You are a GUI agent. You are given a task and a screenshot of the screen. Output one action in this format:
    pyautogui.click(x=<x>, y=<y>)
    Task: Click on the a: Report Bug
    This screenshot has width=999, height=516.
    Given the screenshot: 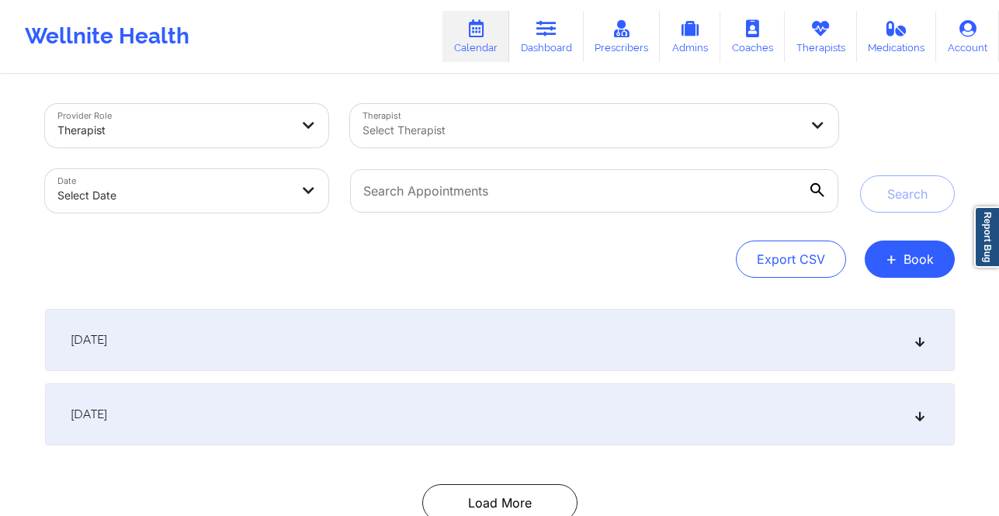 What is the action you would take?
    pyautogui.click(x=986, y=237)
    